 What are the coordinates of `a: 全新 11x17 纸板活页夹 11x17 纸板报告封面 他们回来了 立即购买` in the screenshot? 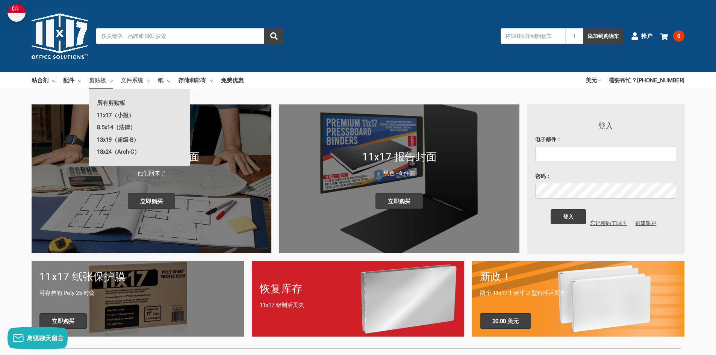 It's located at (151, 179).